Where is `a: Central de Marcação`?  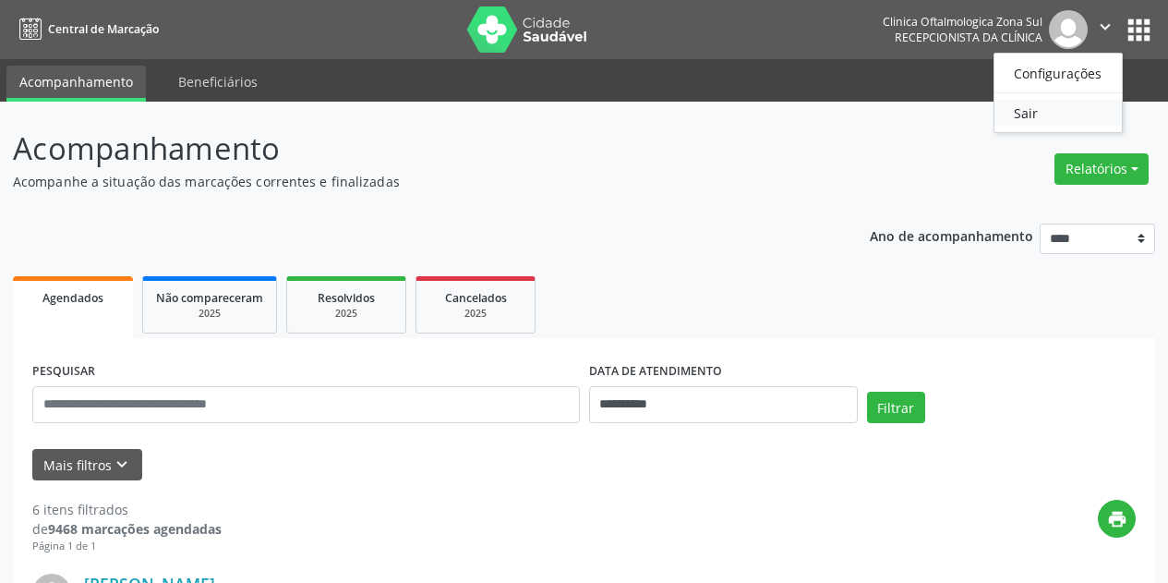 a: Central de Marcação is located at coordinates (86, 29).